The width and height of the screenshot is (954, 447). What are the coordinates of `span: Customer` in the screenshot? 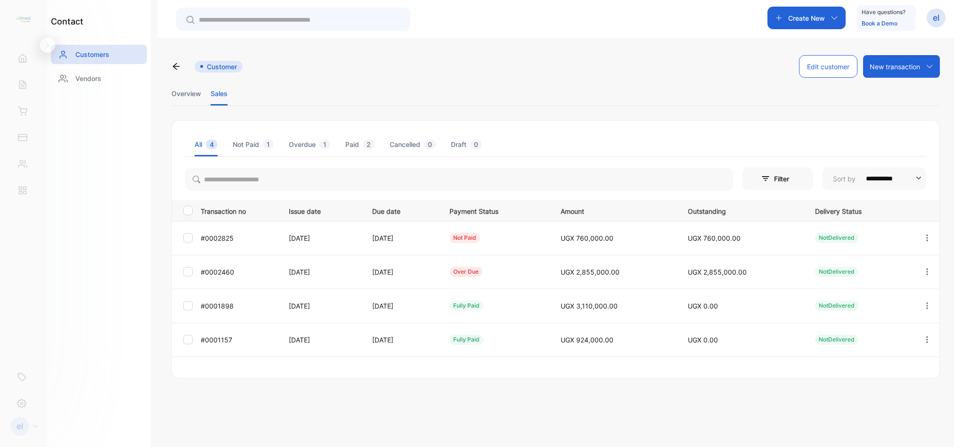 It's located at (218, 66).